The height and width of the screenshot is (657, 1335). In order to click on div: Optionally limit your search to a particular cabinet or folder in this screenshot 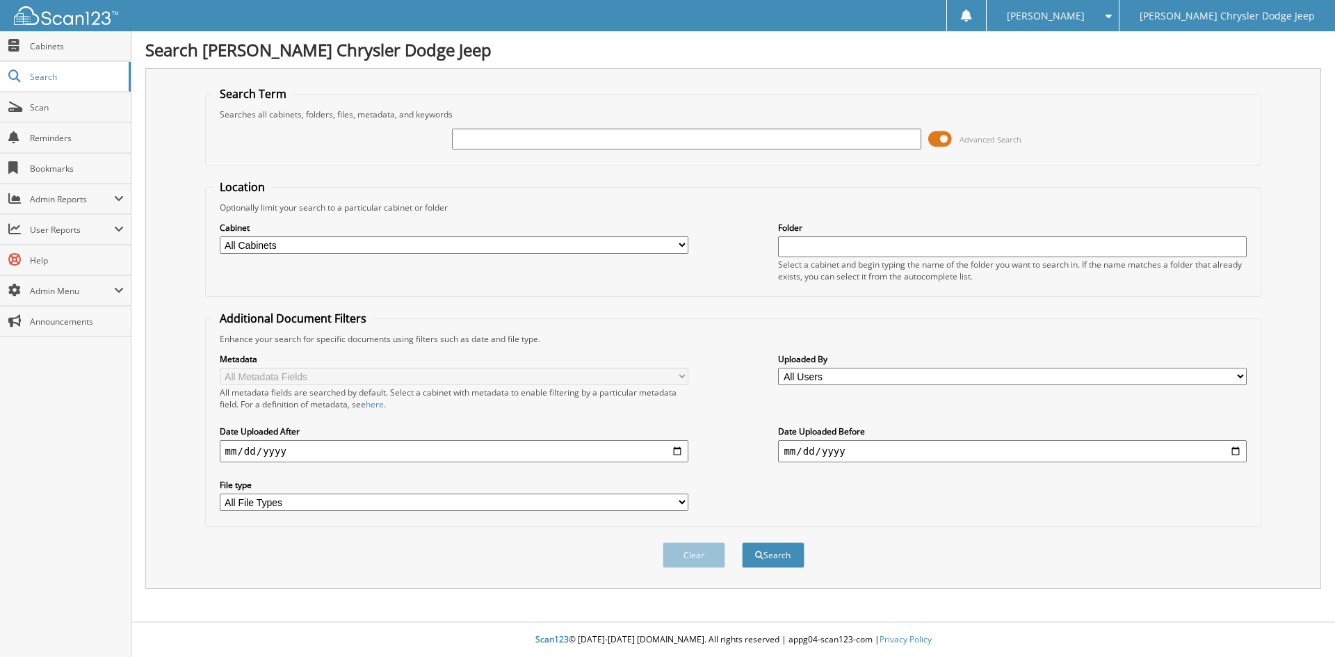, I will do `click(734, 207)`.